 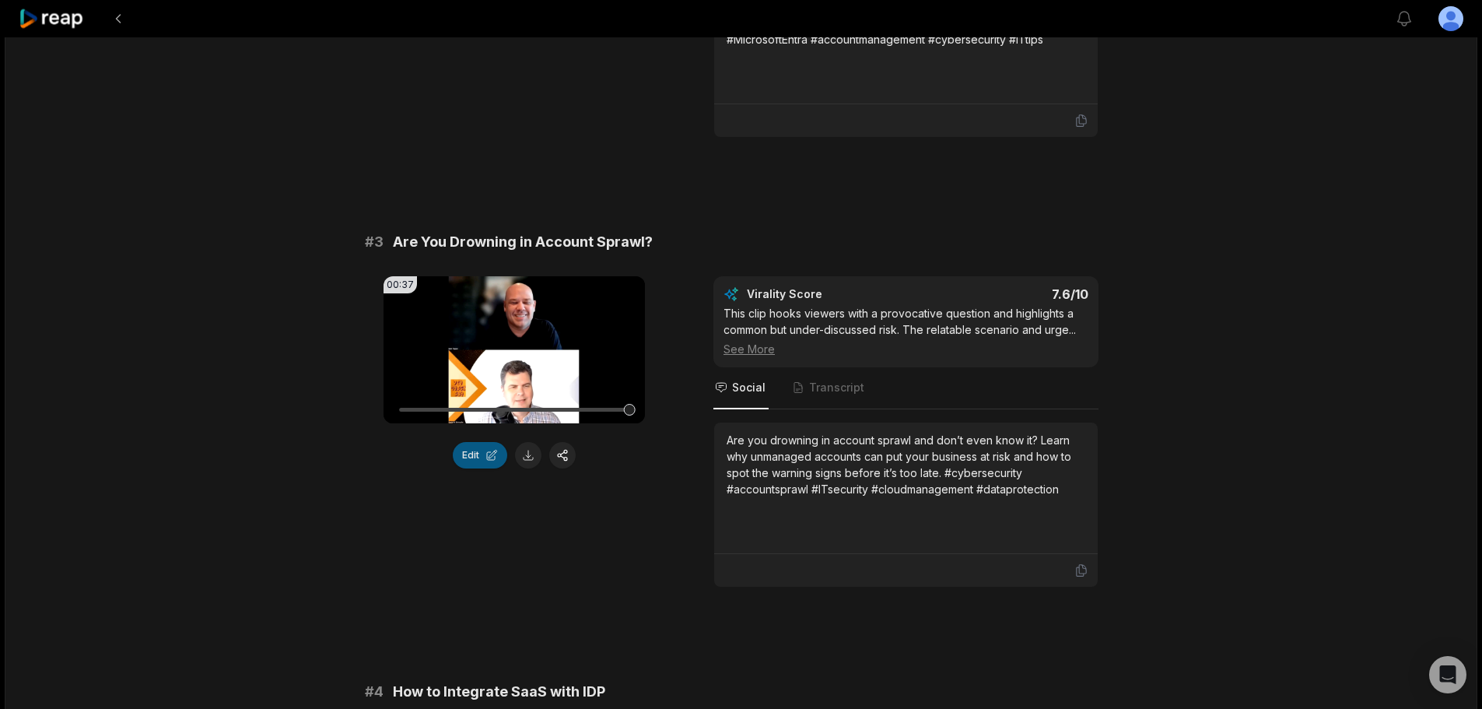 What do you see at coordinates (499, 692) in the screenshot?
I see `span: How to Integrate SaaS with IDP` at bounding box center [499, 692].